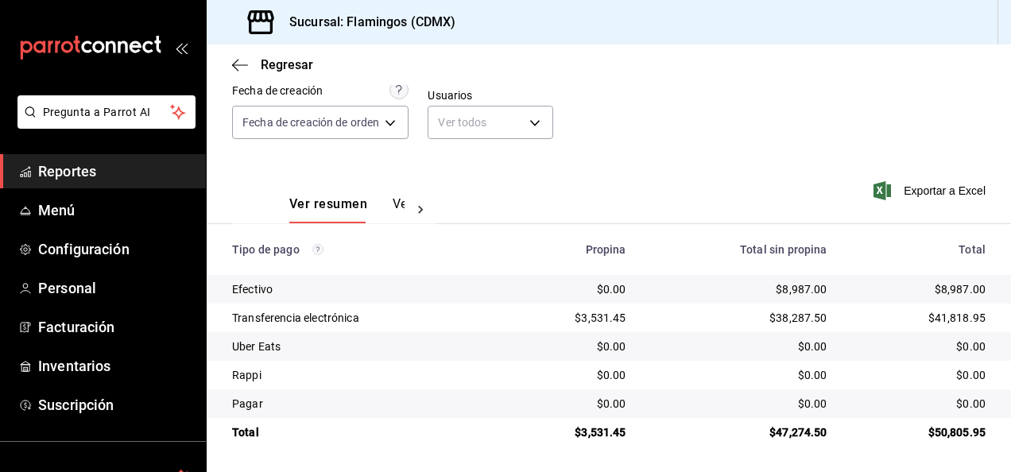 This screenshot has width=1011, height=472. Describe the element at coordinates (318, 250) in the screenshot. I see `svg: Los pagos realizados con Pay y otras terminales son montos brutos.` at that location.